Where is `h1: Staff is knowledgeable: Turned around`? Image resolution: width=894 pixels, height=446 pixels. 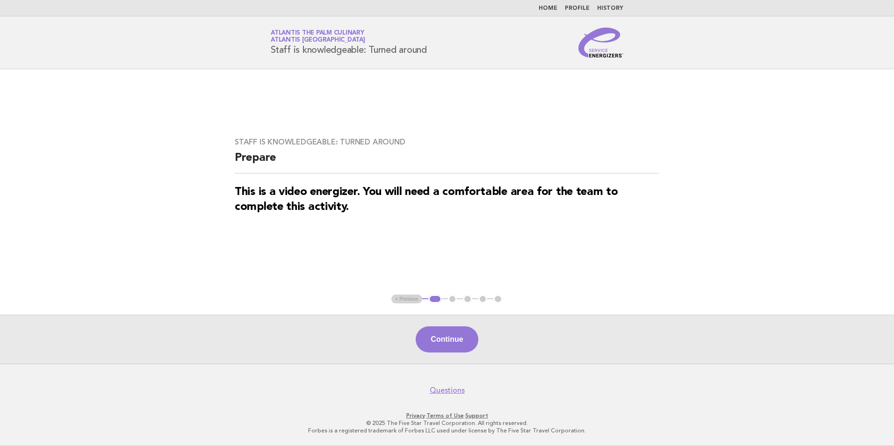
h1: Staff is knowledgeable: Turned around is located at coordinates (349, 43).